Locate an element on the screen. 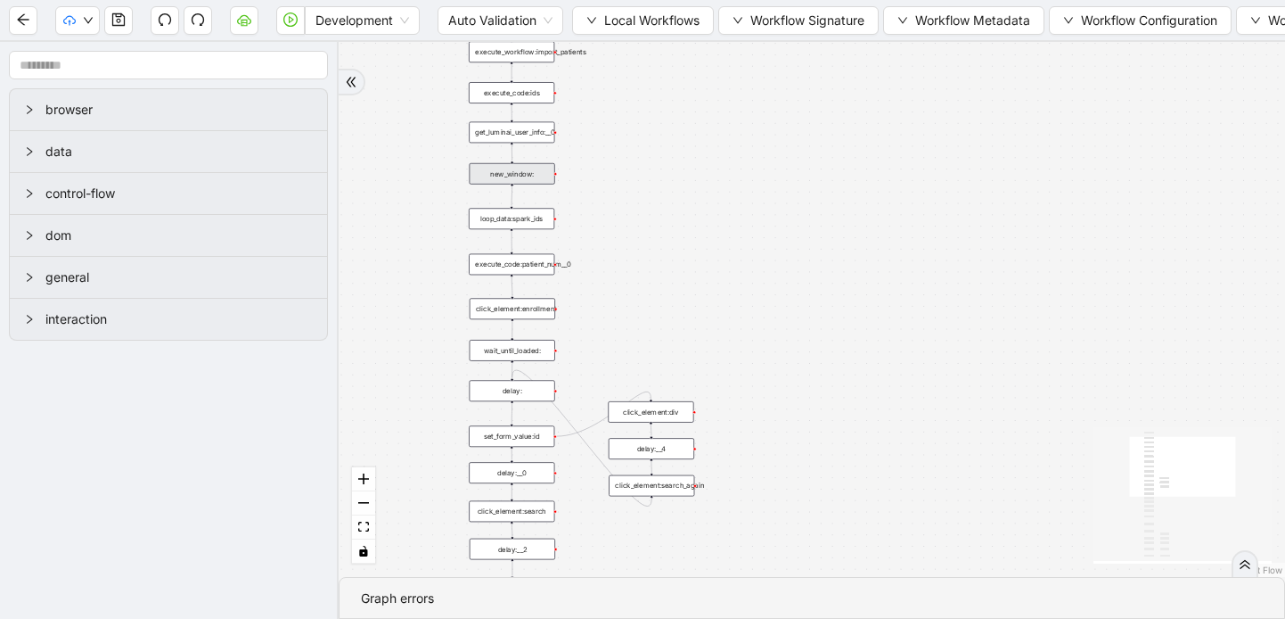 The image size is (1285, 619). div: click_element:div is located at coordinates (651, 412).